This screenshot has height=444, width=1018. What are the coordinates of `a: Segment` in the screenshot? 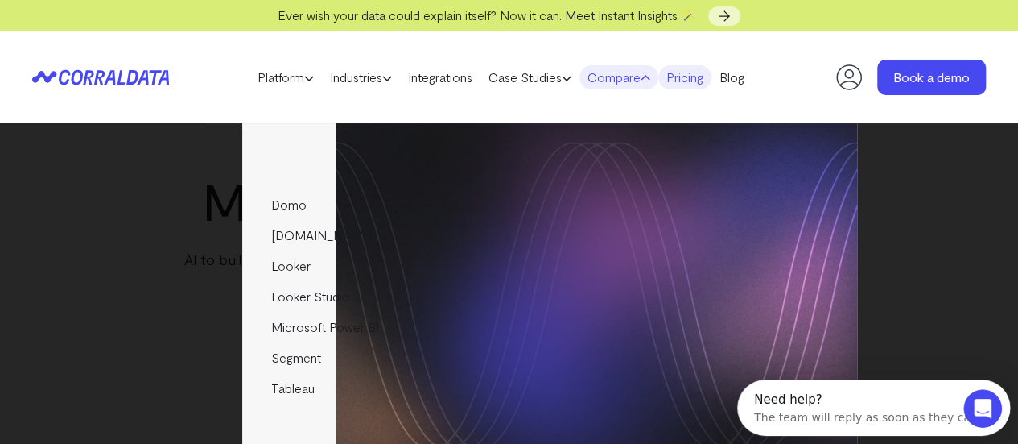 It's located at (328, 357).